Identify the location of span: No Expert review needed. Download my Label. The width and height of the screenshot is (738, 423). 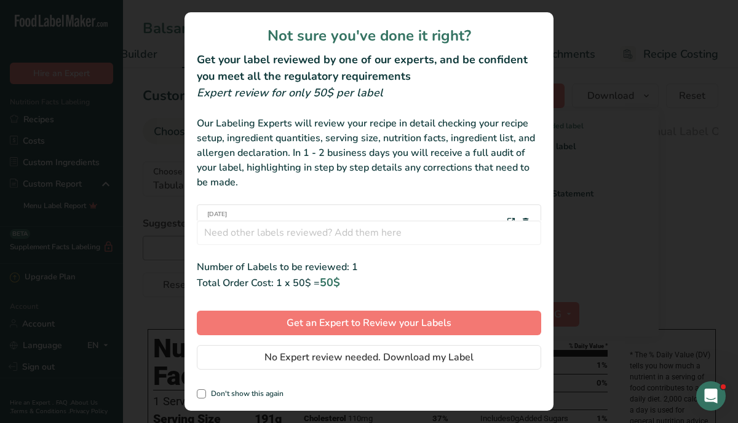
(369, 358).